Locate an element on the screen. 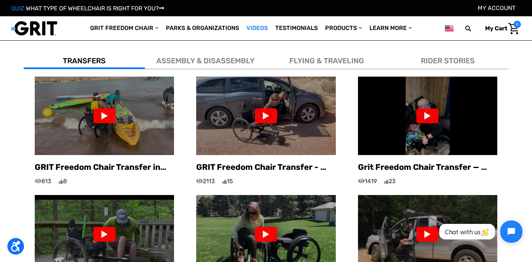 The height and width of the screenshot is (262, 532). p: GRIT Freedom Chair Transfer into Kayak - Brittany - T12 Incomplete is located at coordinates (104, 167).